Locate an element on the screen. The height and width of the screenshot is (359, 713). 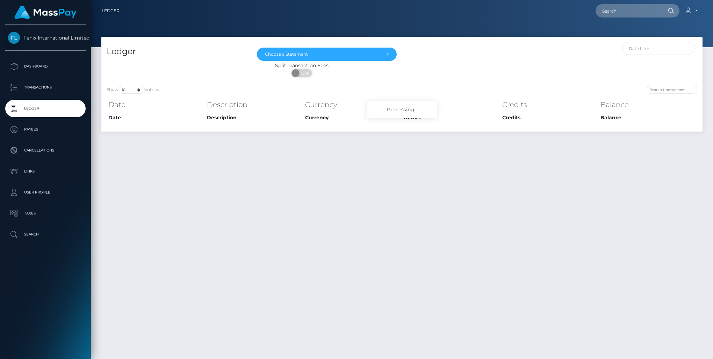
a: Taxes is located at coordinates (45, 213).